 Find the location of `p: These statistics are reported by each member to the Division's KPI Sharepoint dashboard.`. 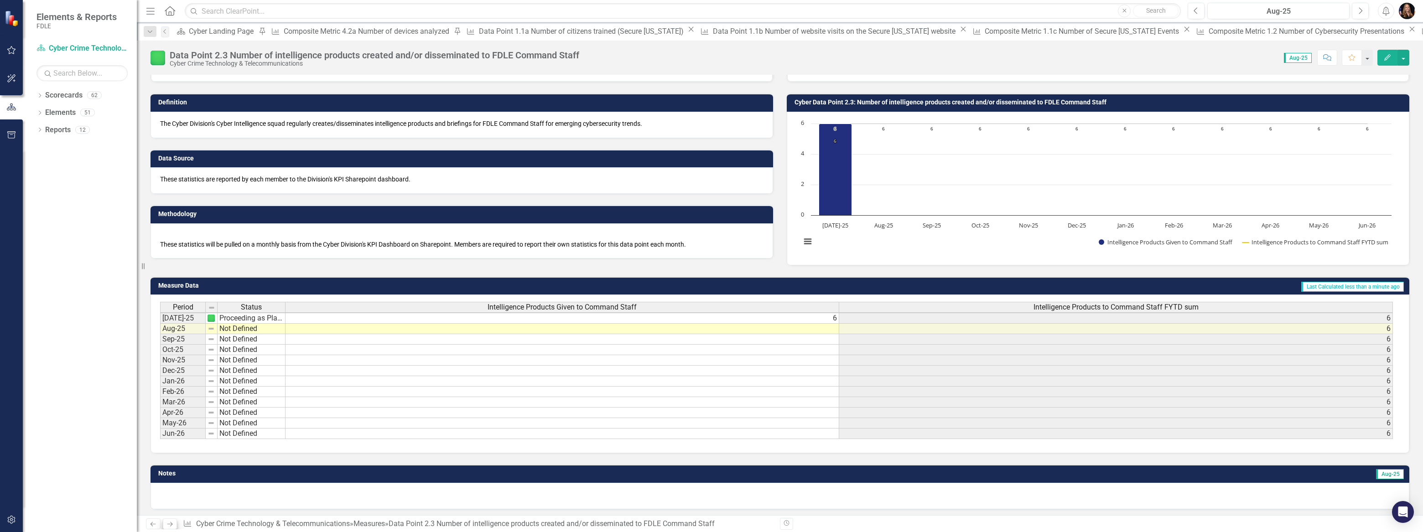

p: These statistics are reported by each member to the Division's KPI Sharepoint dashboard. is located at coordinates (462, 179).